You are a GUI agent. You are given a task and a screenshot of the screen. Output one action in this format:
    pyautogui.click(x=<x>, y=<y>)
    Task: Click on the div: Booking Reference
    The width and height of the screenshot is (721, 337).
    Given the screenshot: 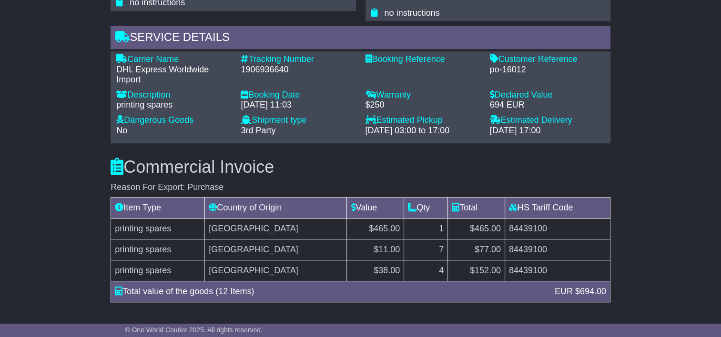 What is the action you would take?
    pyautogui.click(x=422, y=60)
    